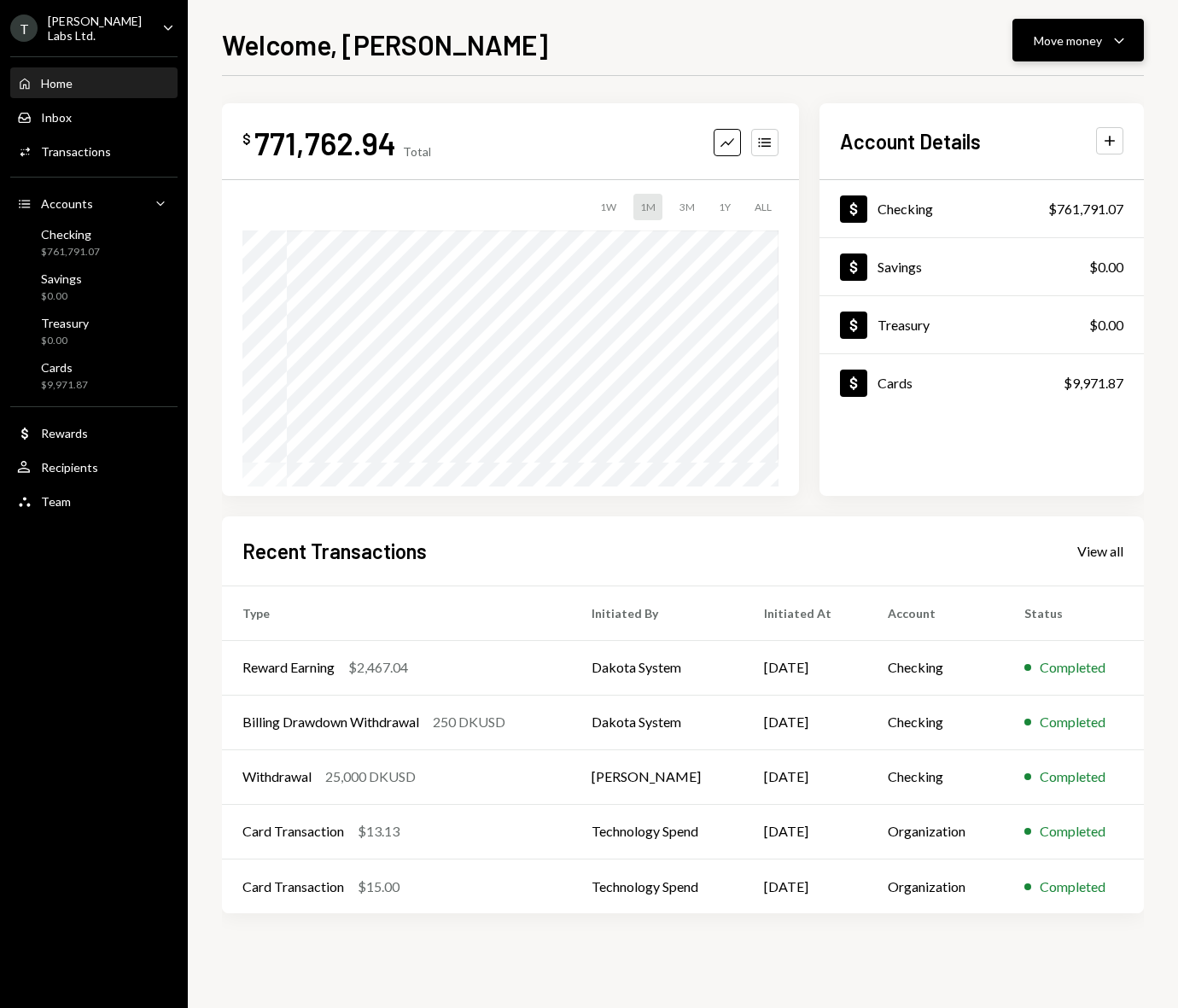 The height and width of the screenshot is (1008, 1178). I want to click on th: Initiated By, so click(658, 613).